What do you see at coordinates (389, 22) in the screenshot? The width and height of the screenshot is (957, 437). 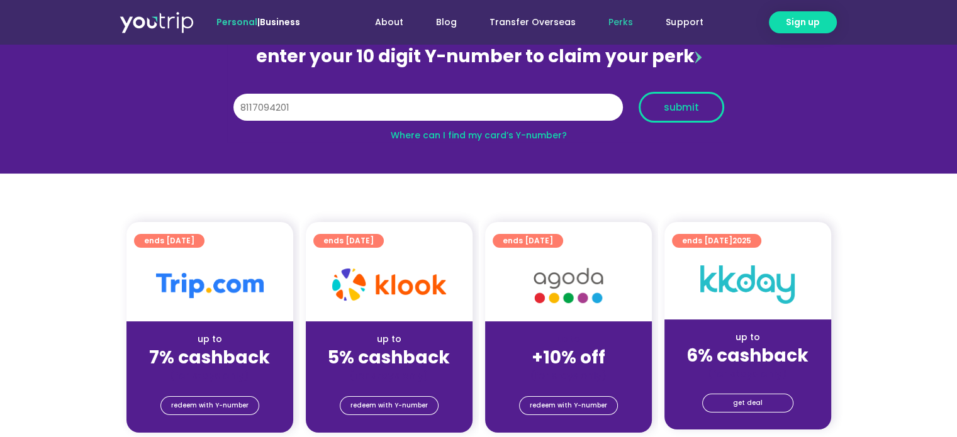 I see `a: About` at bounding box center [389, 22].